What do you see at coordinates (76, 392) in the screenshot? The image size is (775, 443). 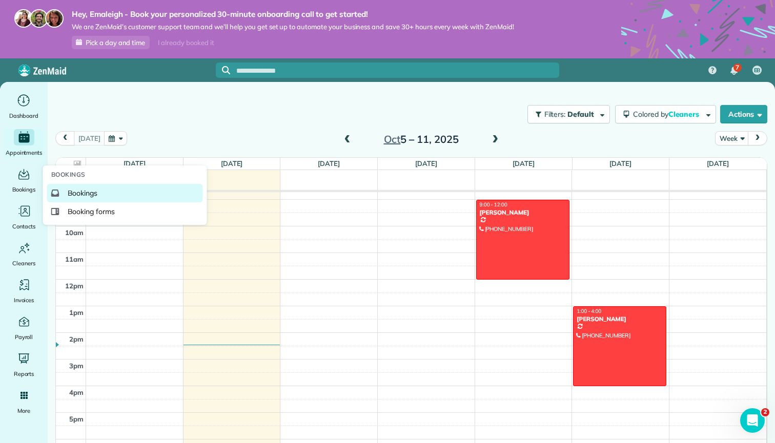 I see `span: 4pm` at bounding box center [76, 392].